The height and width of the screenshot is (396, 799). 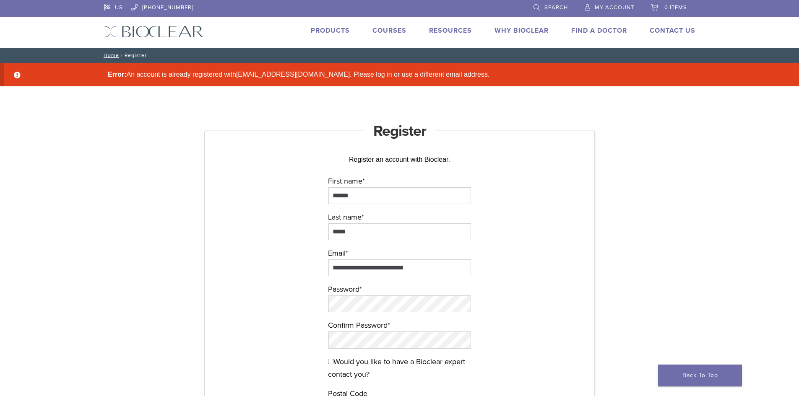 I want to click on label: Confirm Password, so click(x=400, y=325).